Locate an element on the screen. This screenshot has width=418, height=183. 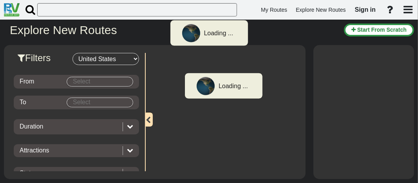
span: Sign in is located at coordinates (365, 9).